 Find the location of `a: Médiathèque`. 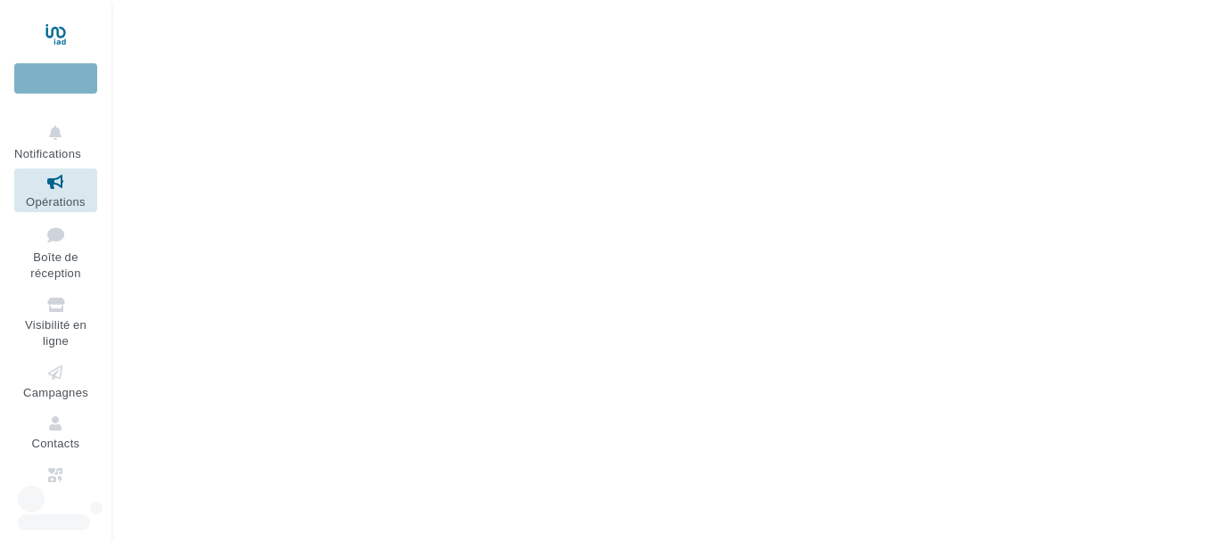

a: Médiathèque is located at coordinates (55, 483).